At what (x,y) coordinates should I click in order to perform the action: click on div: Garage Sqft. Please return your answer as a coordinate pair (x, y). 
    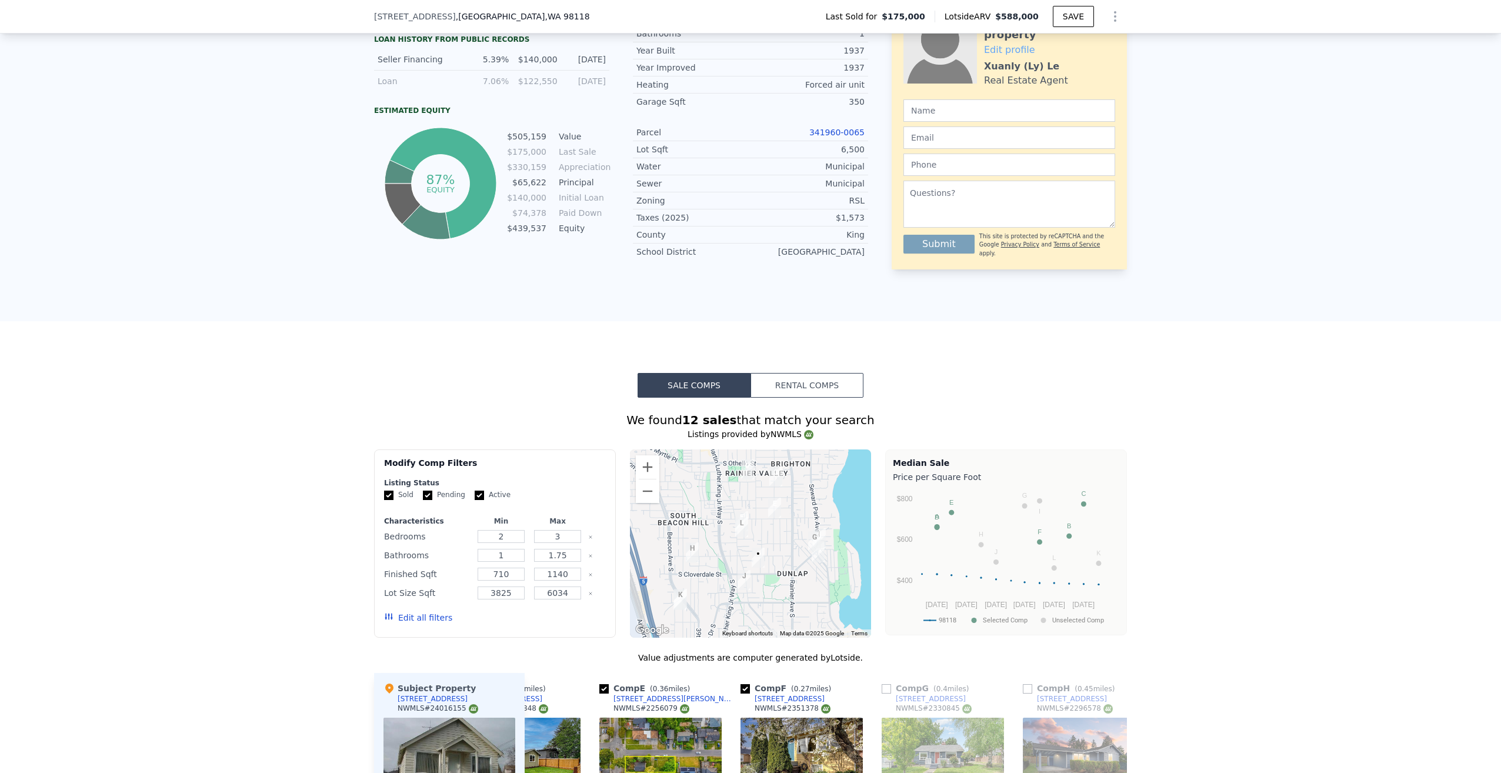
    Looking at the image, I should click on (693, 102).